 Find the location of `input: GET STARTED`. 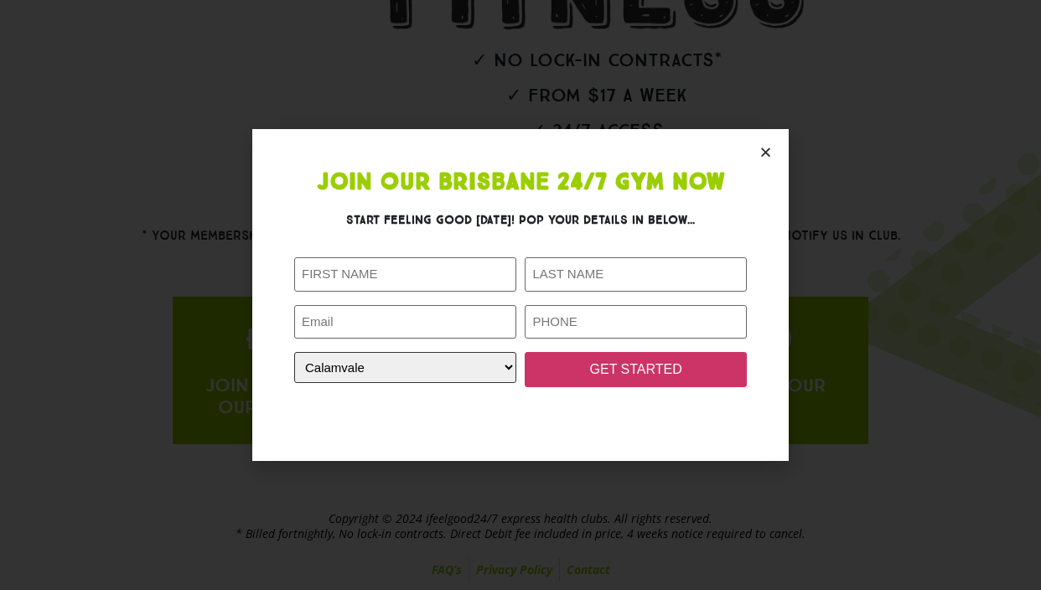

input: GET STARTED is located at coordinates (636, 370).